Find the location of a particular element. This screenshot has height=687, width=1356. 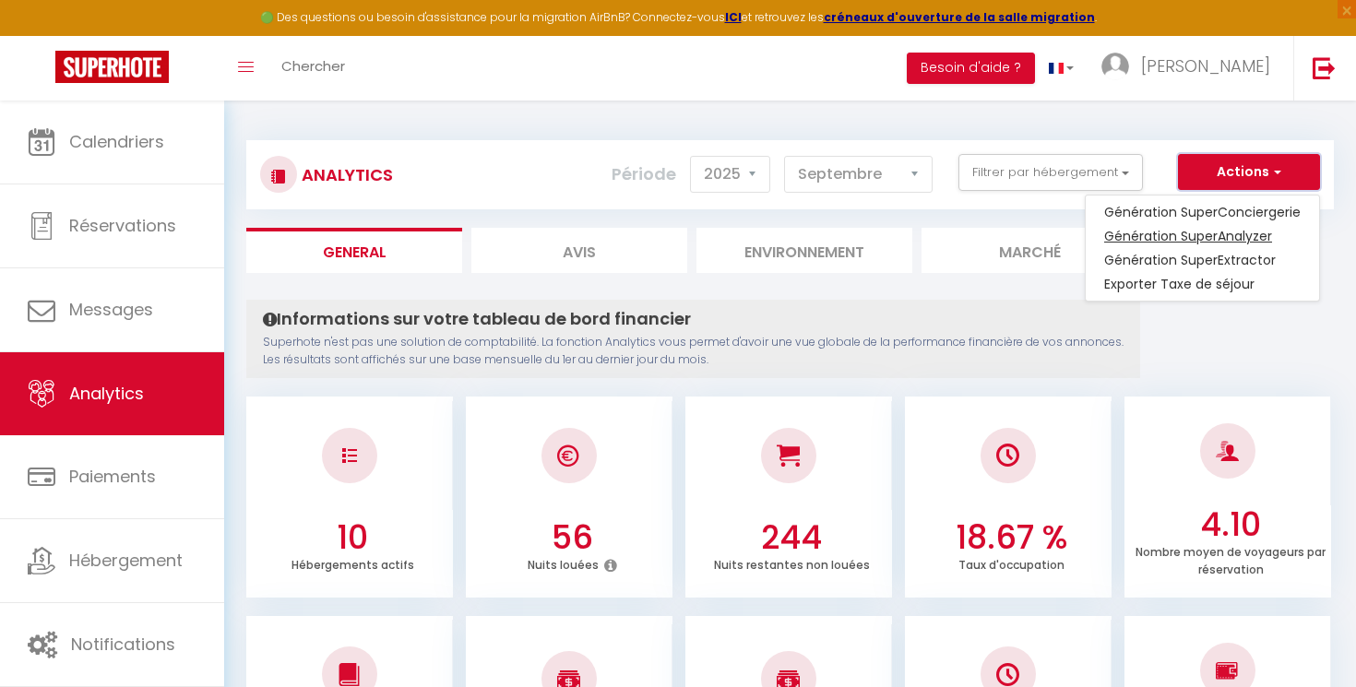

button: Actions is located at coordinates (1249, 173).